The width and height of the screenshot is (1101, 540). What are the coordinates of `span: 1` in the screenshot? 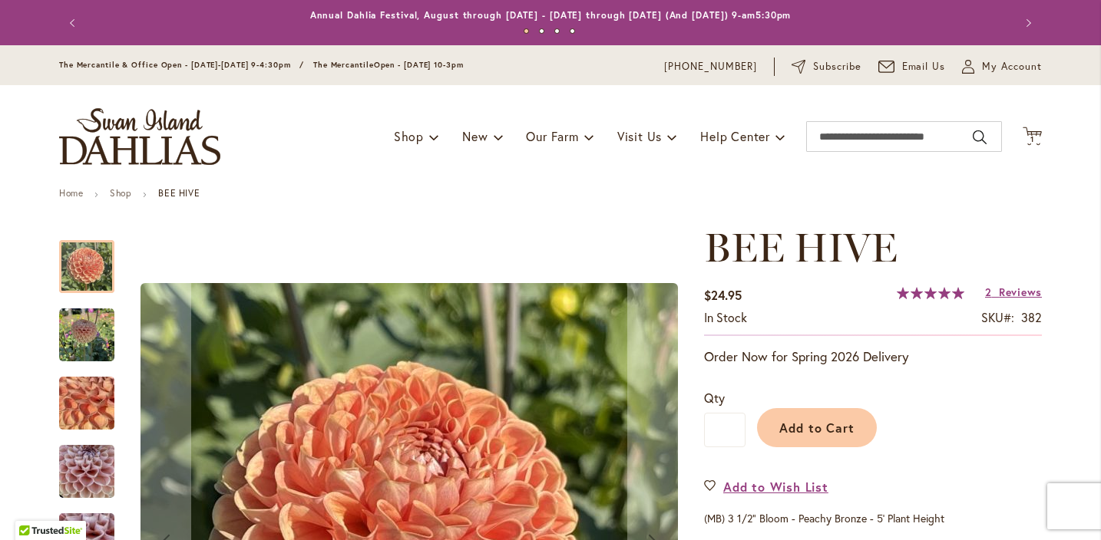 It's located at (1032, 139).